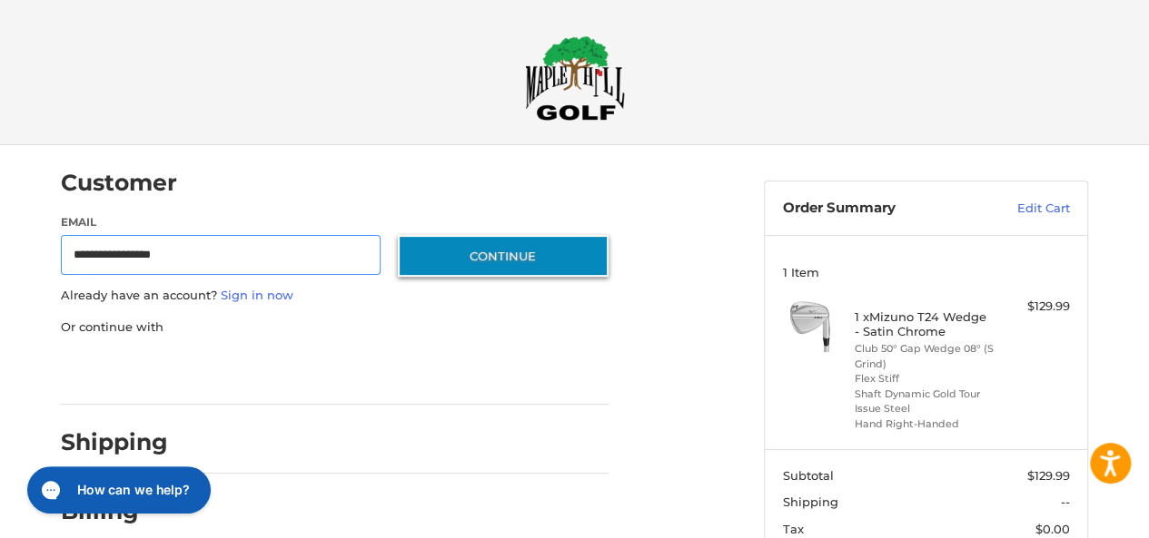 The height and width of the screenshot is (538, 1149). What do you see at coordinates (810, 502) in the screenshot?
I see `span: Shipping` at bounding box center [810, 502].